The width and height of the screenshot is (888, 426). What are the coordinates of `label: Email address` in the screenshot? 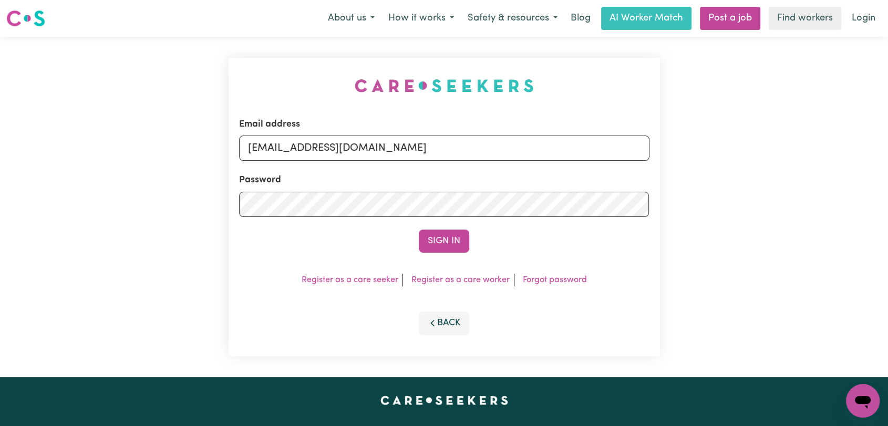 It's located at (270, 125).